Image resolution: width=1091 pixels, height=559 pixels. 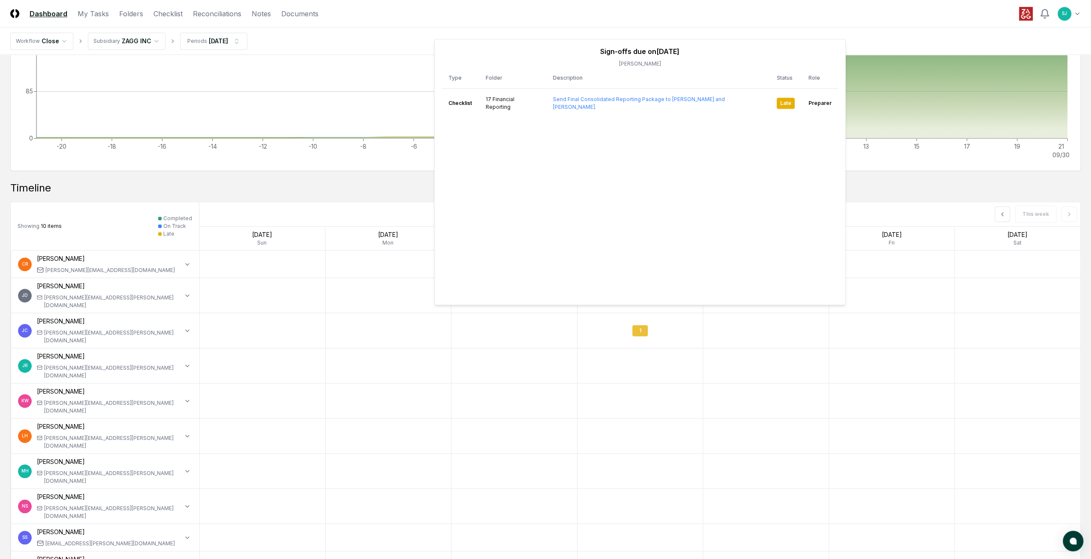 What do you see at coordinates (1073, 541) in the screenshot?
I see `button: atlas-launcher` at bounding box center [1073, 541].